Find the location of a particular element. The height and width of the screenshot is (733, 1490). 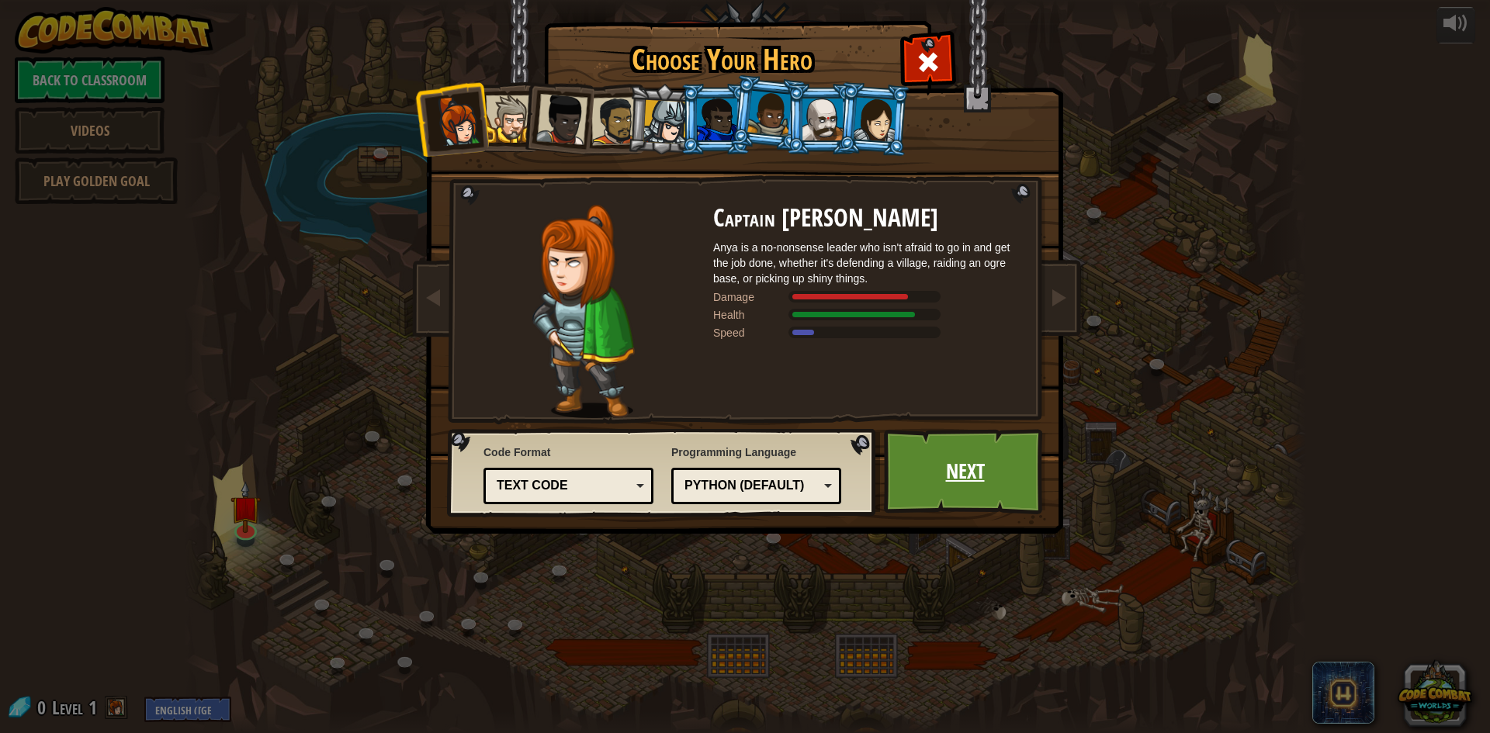

div: Speed is located at coordinates (752, 333).